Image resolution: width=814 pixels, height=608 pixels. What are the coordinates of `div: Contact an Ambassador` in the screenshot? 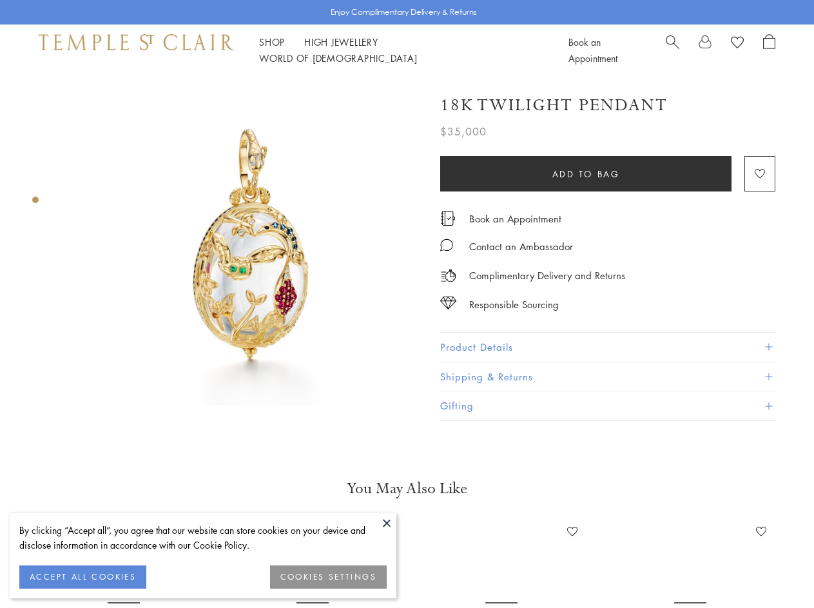 It's located at (521, 246).